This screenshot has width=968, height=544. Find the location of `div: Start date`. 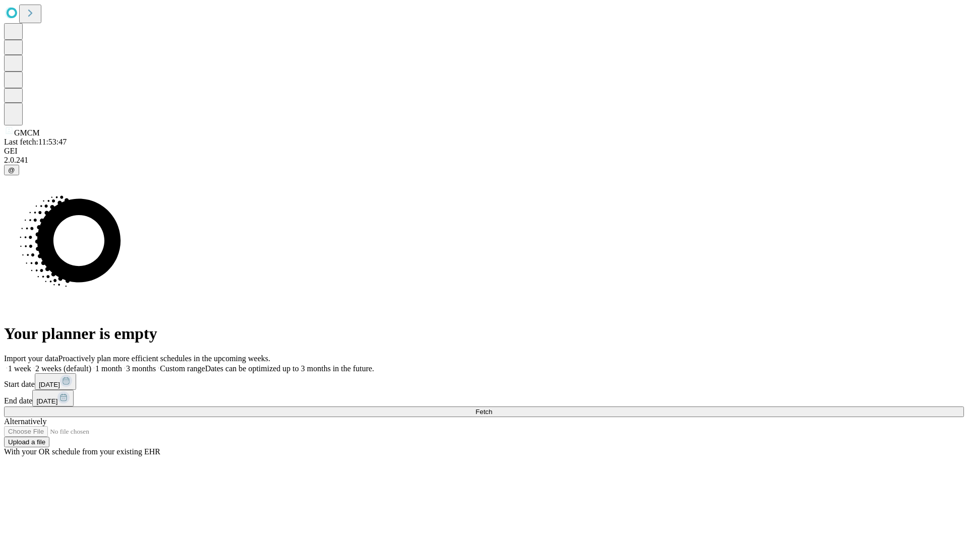

div: Start date is located at coordinates (484, 381).